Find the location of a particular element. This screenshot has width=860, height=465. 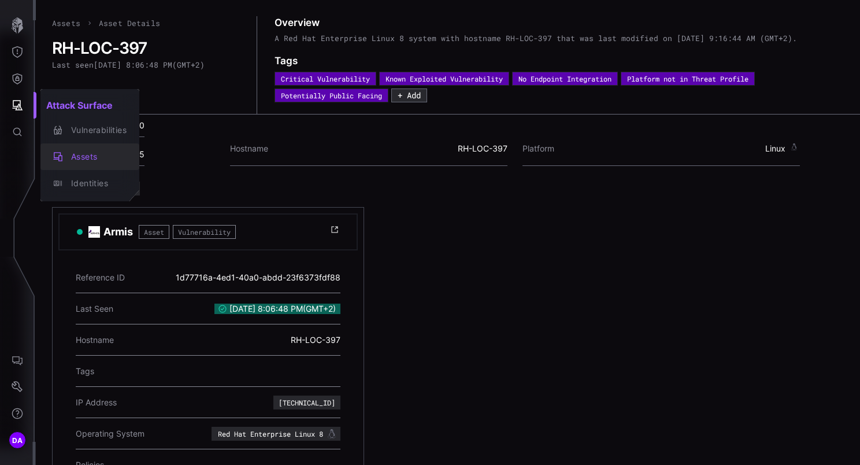

h2: Attack Surface is located at coordinates (90, 105).